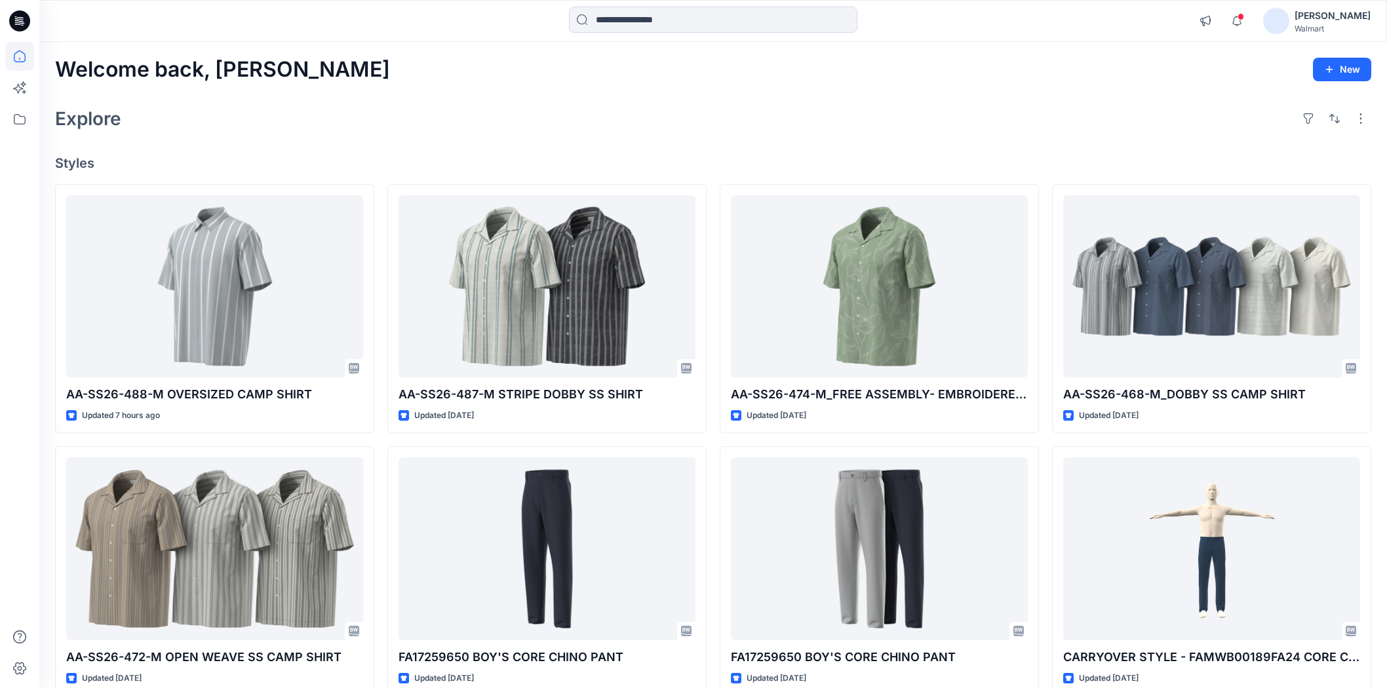 This screenshot has height=688, width=1387. Describe the element at coordinates (88, 119) in the screenshot. I see `h2: Explore` at that location.